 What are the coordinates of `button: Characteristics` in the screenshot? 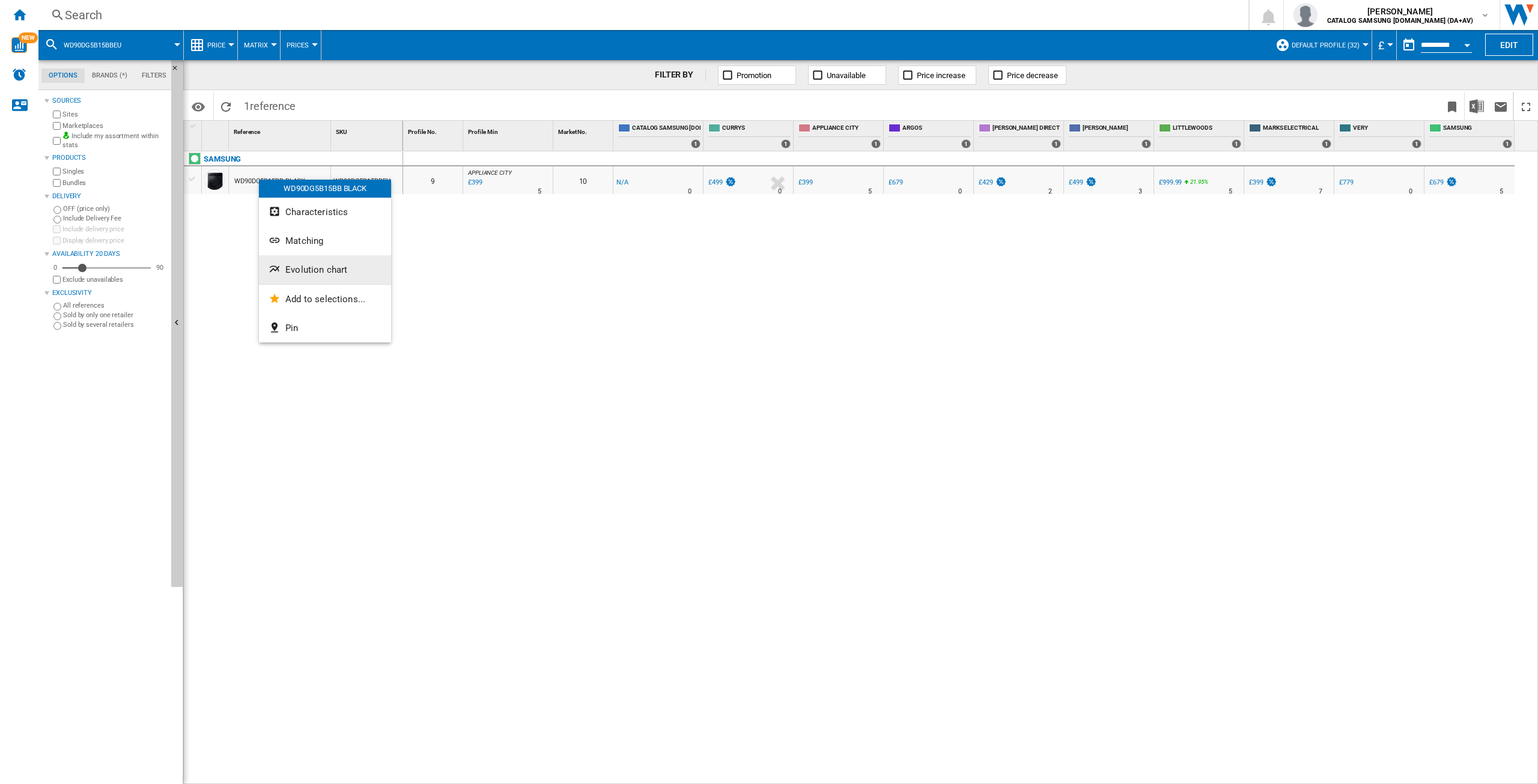 It's located at (325, 212).